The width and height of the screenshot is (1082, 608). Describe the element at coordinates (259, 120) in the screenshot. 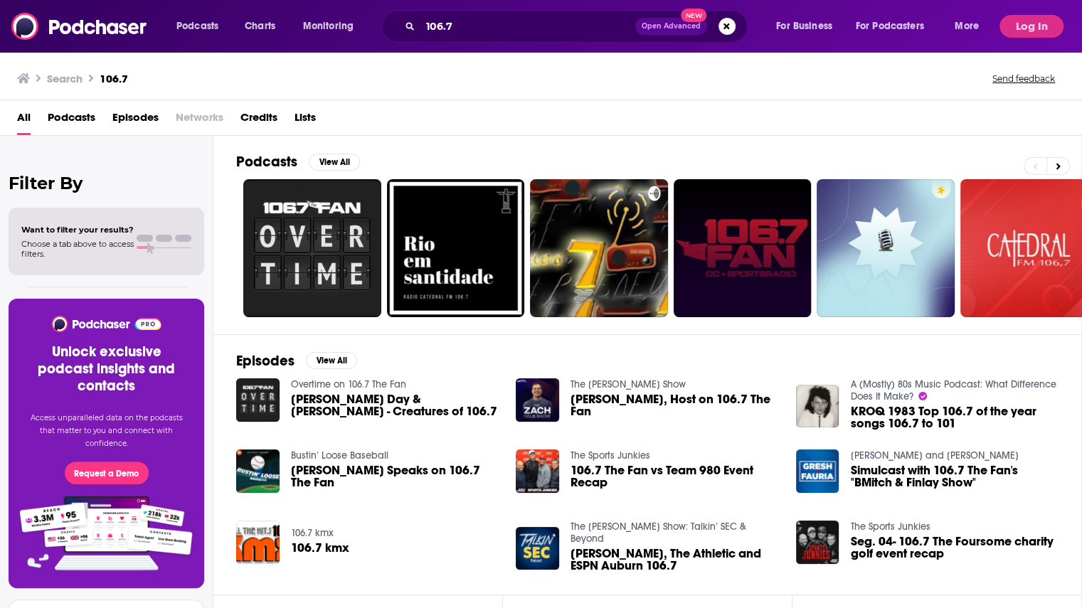

I see `a: Credits` at that location.